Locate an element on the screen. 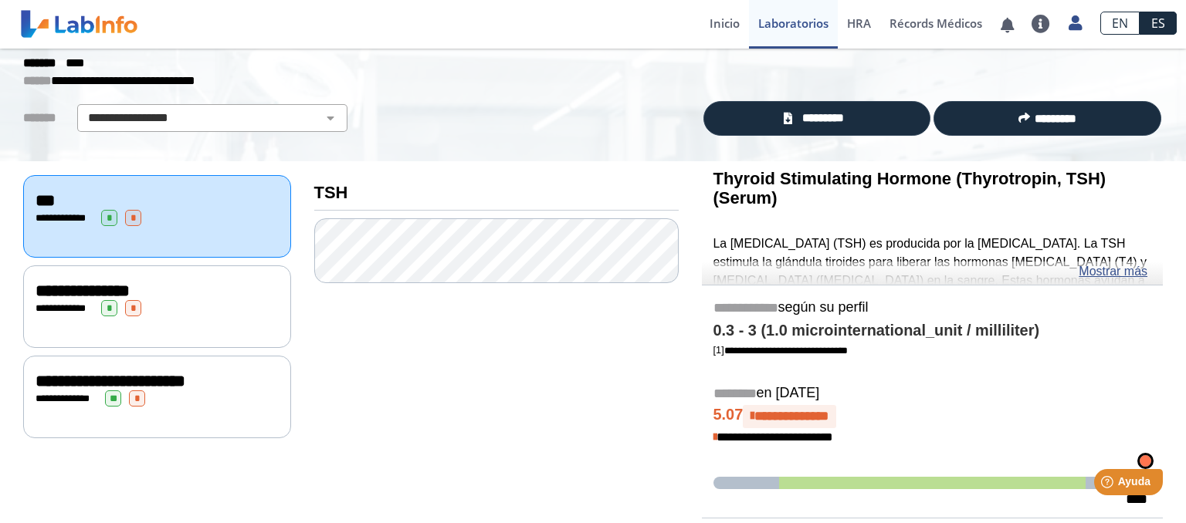  a: ES is located at coordinates (1158, 23).